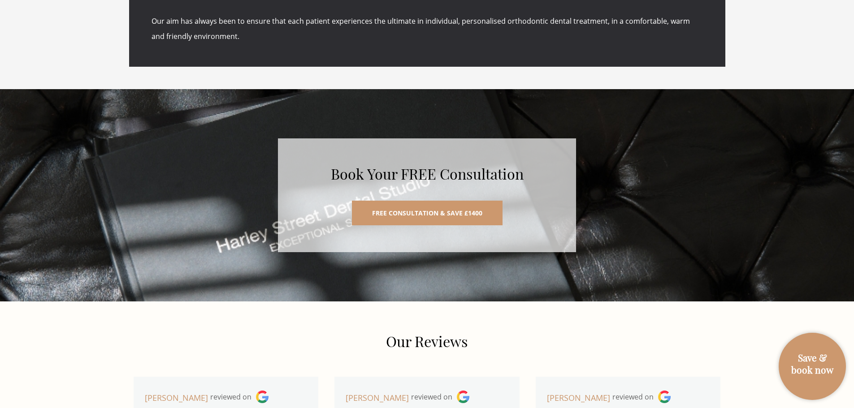  What do you see at coordinates (427, 174) in the screenshot?
I see `h2: Book Your FREE Consultation` at bounding box center [427, 174].